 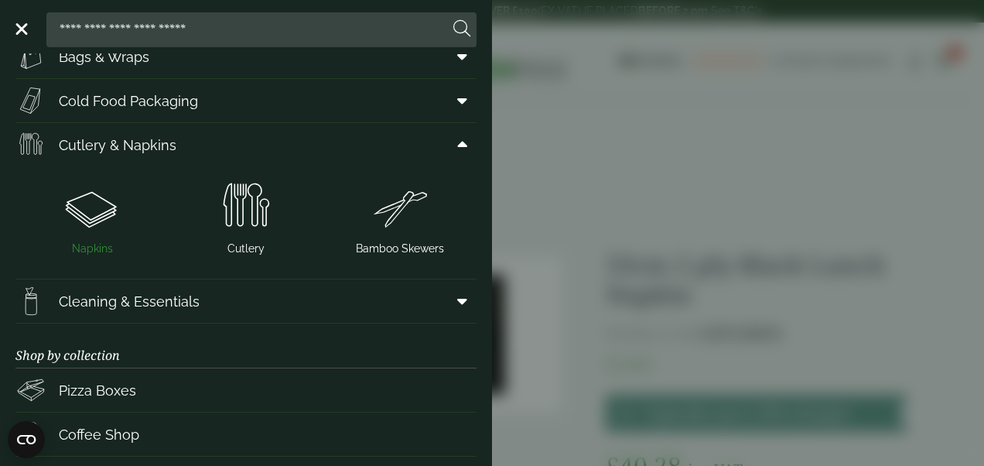 I want to click on a: Cleaning & Essentials, so click(x=246, y=301).